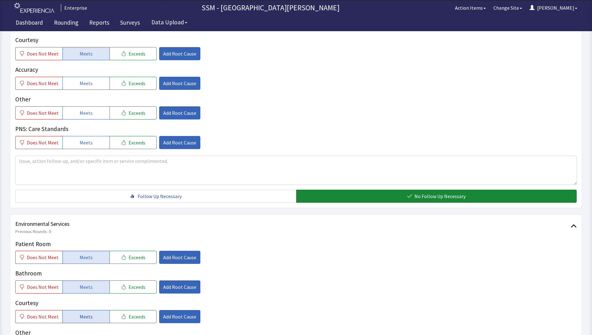 The height and width of the screenshot is (335, 592). What do you see at coordinates (130, 23) in the screenshot?
I see `a: Surveys` at bounding box center [130, 23].